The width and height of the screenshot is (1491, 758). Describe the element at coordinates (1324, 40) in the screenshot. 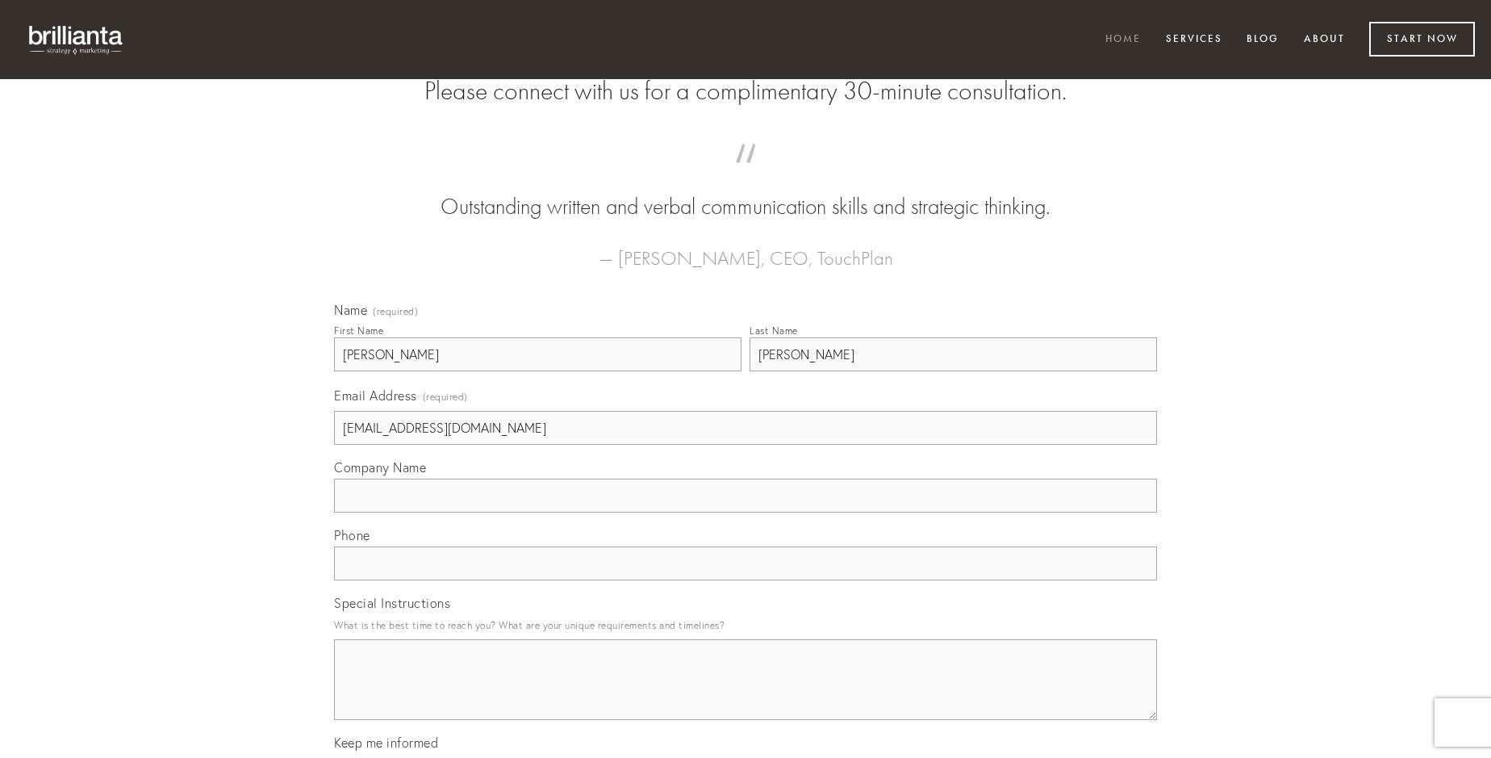

I see `a: About` at that location.